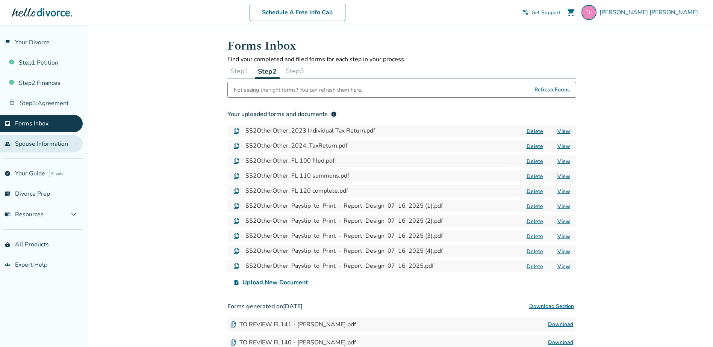 The width and height of the screenshot is (713, 347). Describe the element at coordinates (571, 12) in the screenshot. I see `span: shopping_cart` at that location.